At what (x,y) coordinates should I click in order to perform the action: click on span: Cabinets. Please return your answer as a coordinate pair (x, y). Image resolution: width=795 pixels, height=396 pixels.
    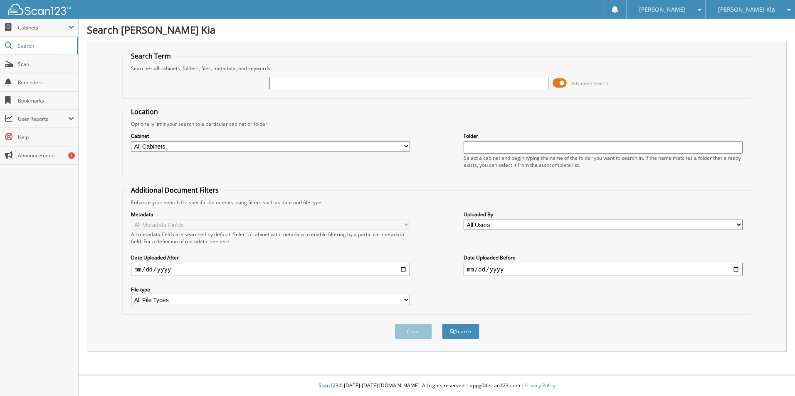
    Looking at the image, I should click on (43, 27).